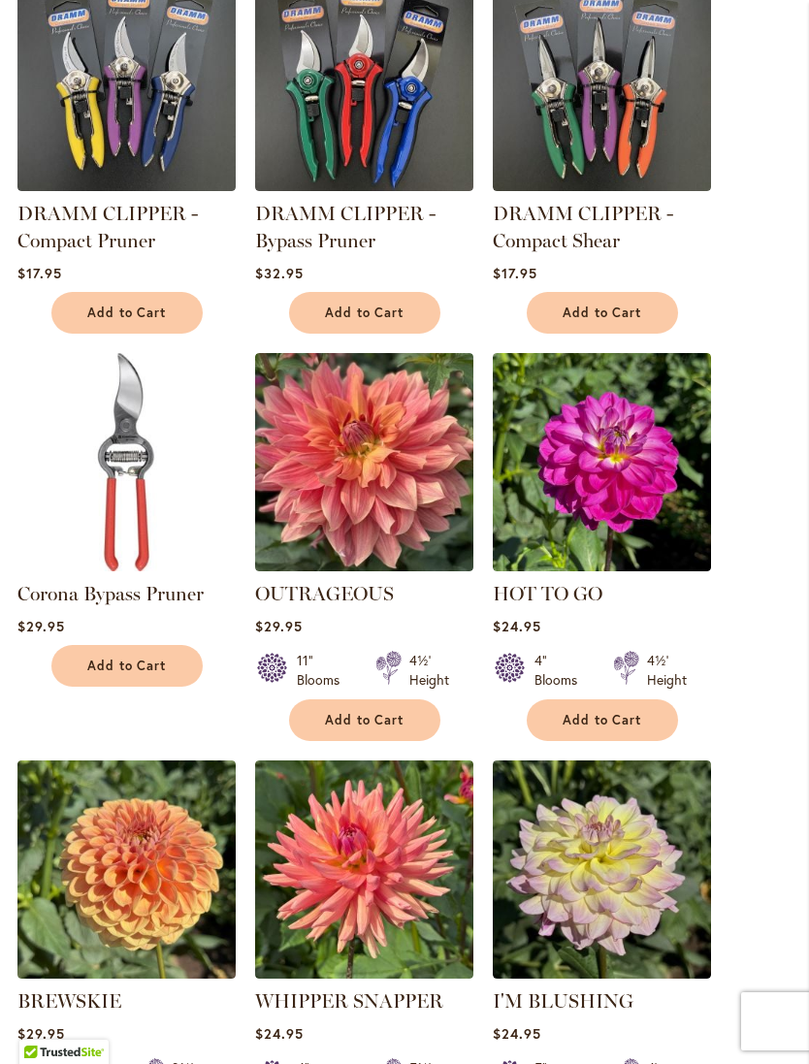  Describe the element at coordinates (562, 1001) in the screenshot. I see `a: I'M BLUSHING` at that location.